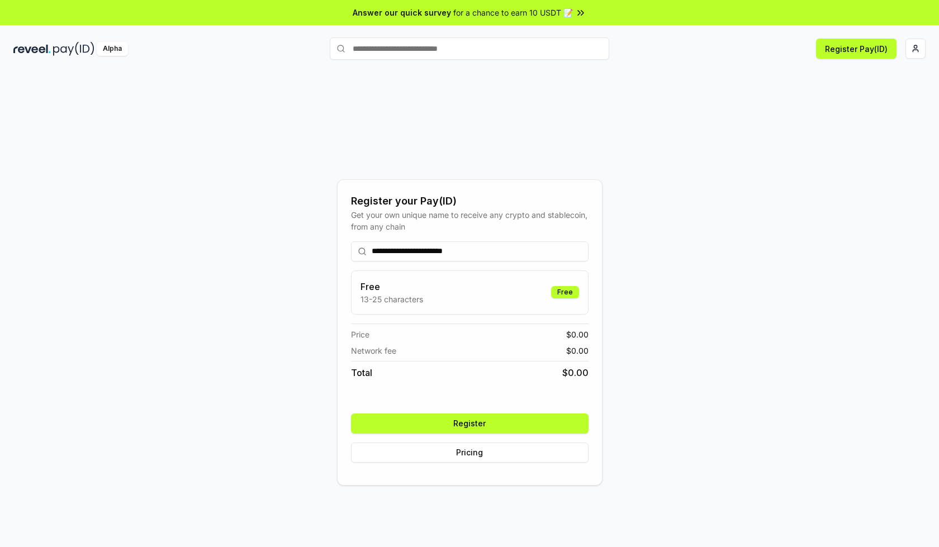 This screenshot has height=547, width=939. I want to click on button: Register Pay(ID), so click(856, 49).